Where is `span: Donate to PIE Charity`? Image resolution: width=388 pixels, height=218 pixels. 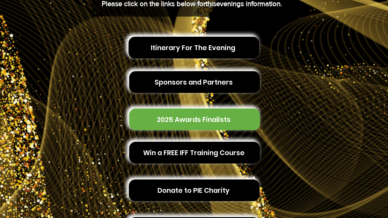
span: Donate to PIE Charity is located at coordinates (194, 190).